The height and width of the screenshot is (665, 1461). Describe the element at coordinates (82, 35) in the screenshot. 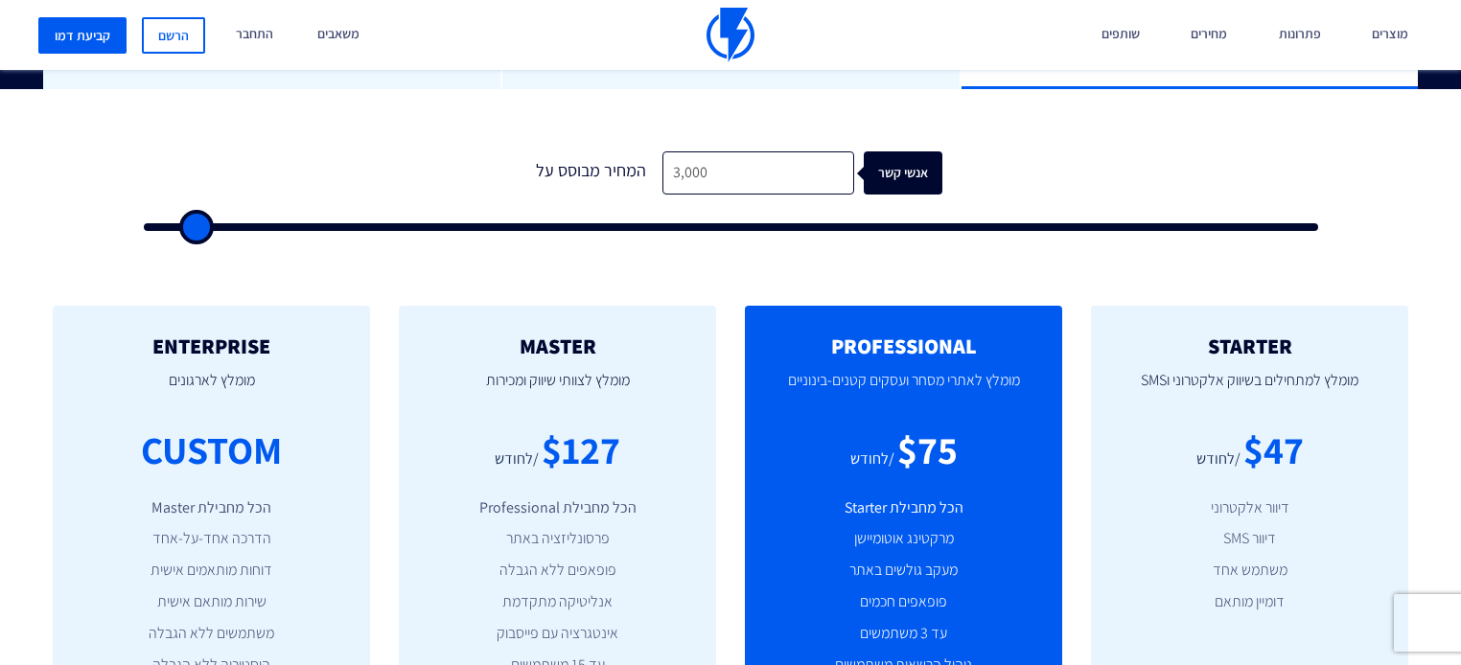

I see `a: קביעת דמו` at that location.